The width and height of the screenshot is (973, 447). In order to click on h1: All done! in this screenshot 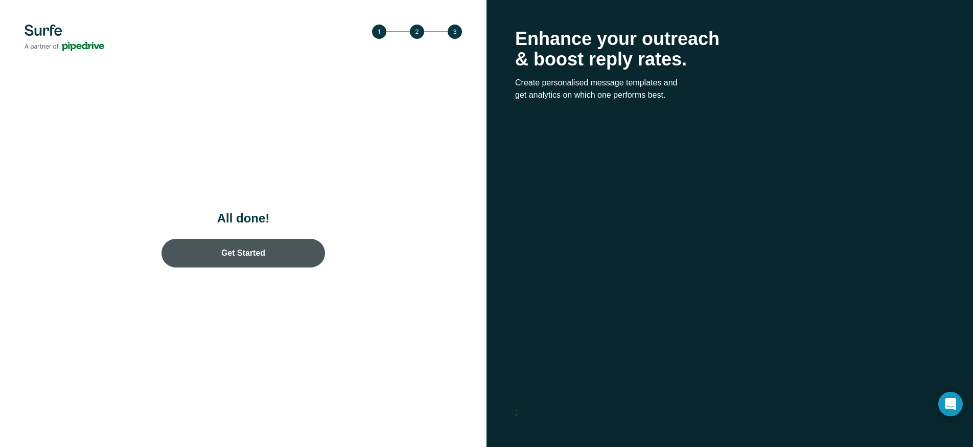, I will do `click(243, 218)`.